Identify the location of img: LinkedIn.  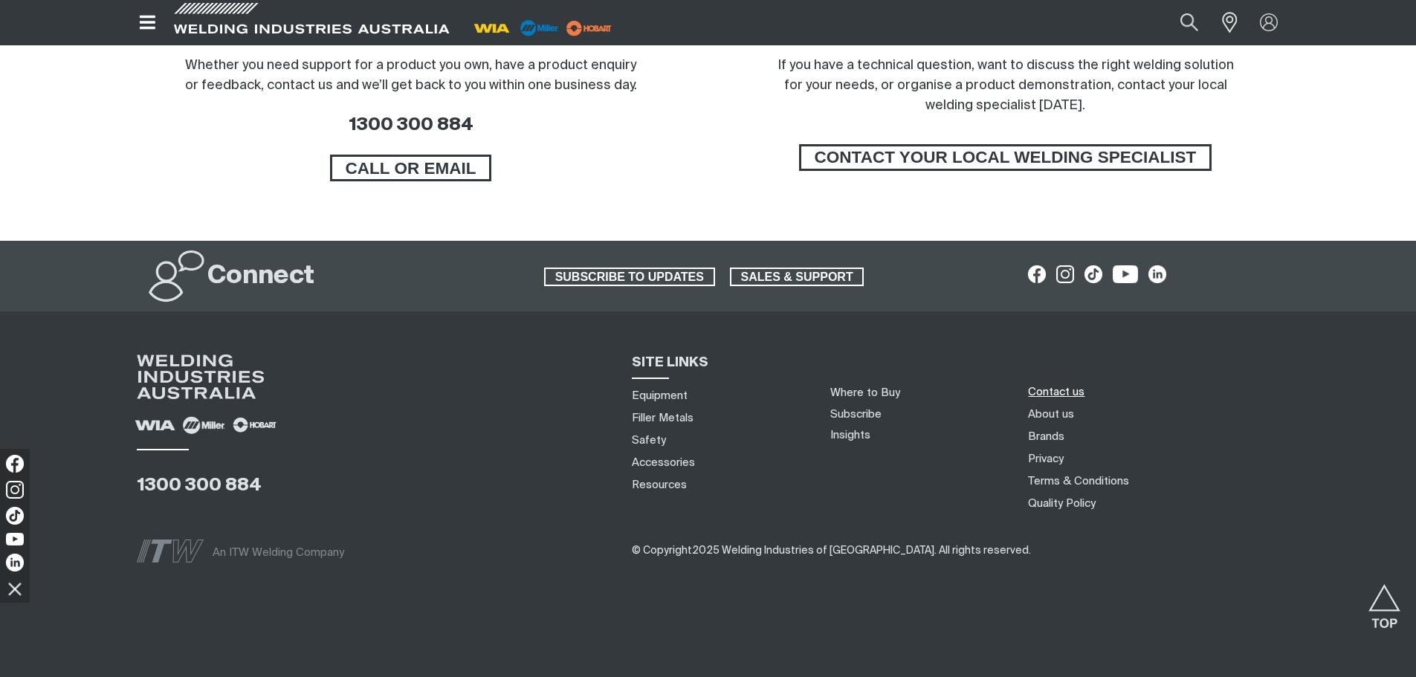
(15, 562).